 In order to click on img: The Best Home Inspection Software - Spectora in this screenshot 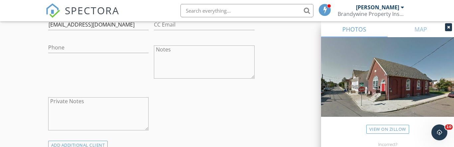, I will do `click(53, 11)`.